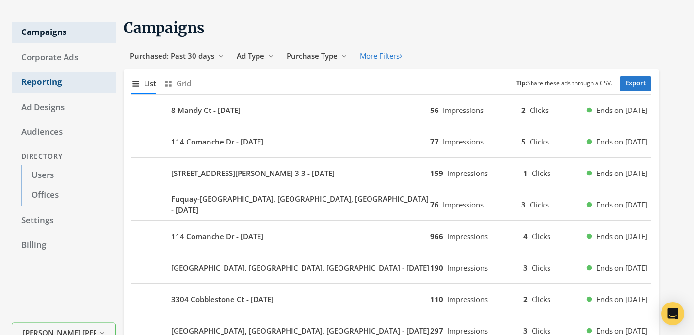 The image size is (694, 335). I want to click on b: 76, so click(435, 205).